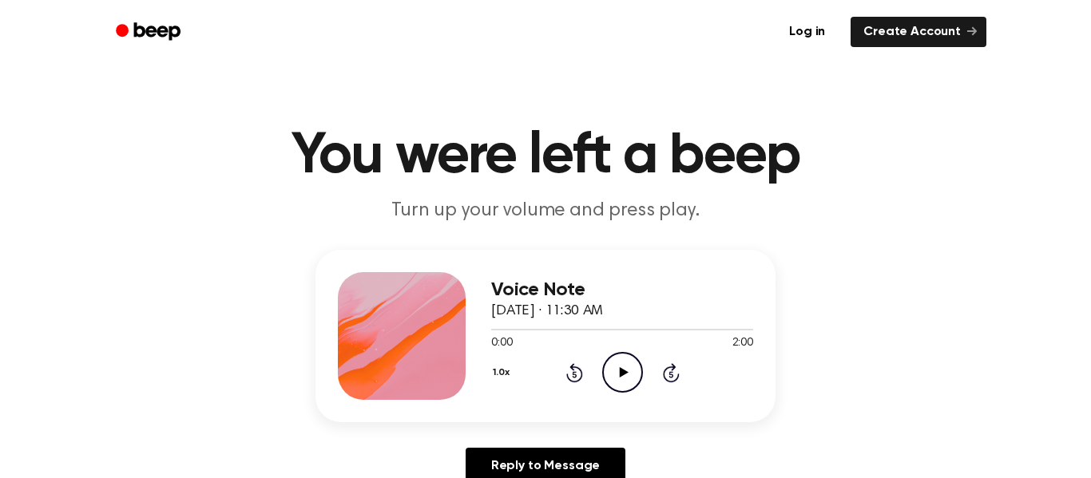 This screenshot has width=1091, height=478. I want to click on span: 2:00, so click(743, 343).